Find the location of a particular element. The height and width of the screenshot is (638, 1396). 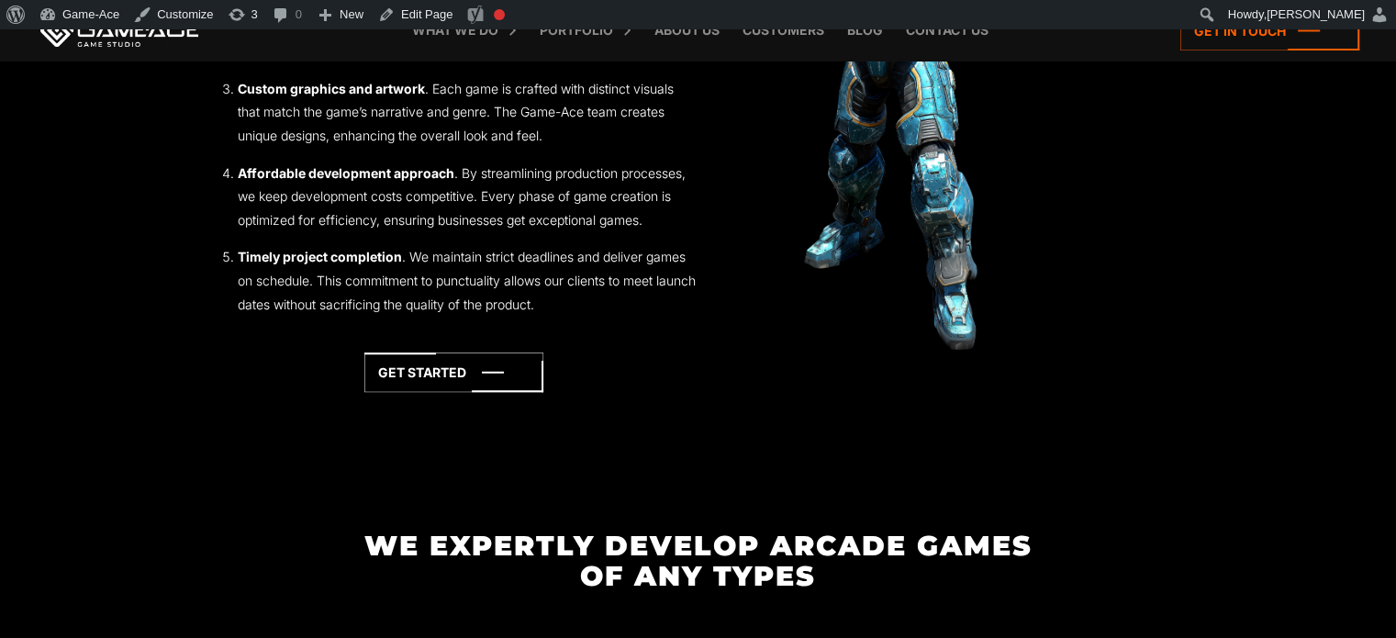

h2: We Expertly Develop Arcade Games of Any Types is located at coordinates (698, 561).